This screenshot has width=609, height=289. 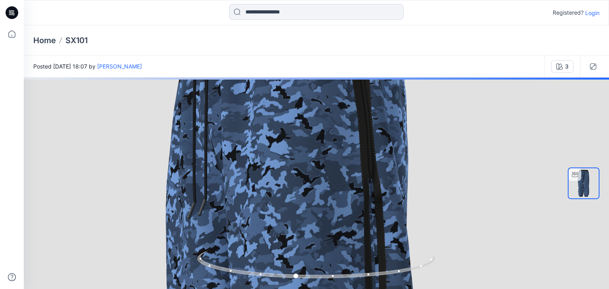 What do you see at coordinates (562, 67) in the screenshot?
I see `button: 3` at bounding box center [562, 67].